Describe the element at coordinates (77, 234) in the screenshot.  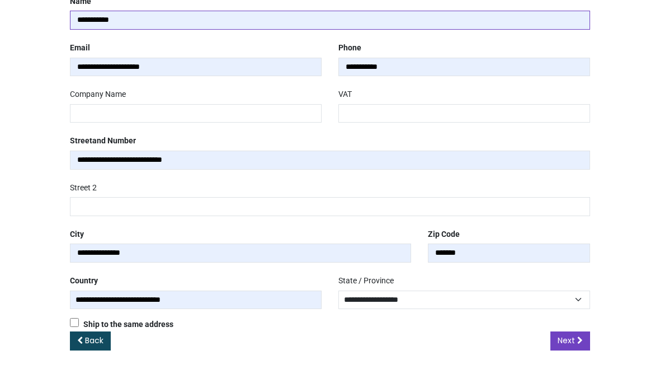
I see `label: City` at that location.